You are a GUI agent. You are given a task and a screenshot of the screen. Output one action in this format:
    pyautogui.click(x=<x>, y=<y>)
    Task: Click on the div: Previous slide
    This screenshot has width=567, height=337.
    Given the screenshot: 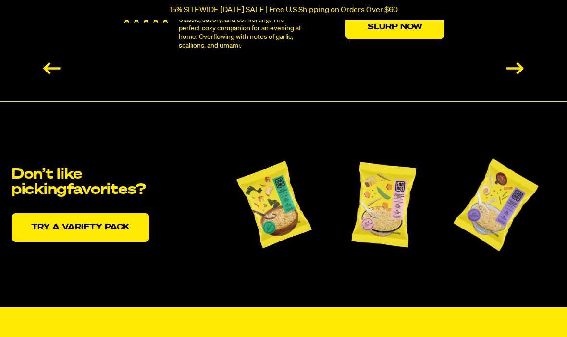 What is the action you would take?
    pyautogui.click(x=52, y=68)
    